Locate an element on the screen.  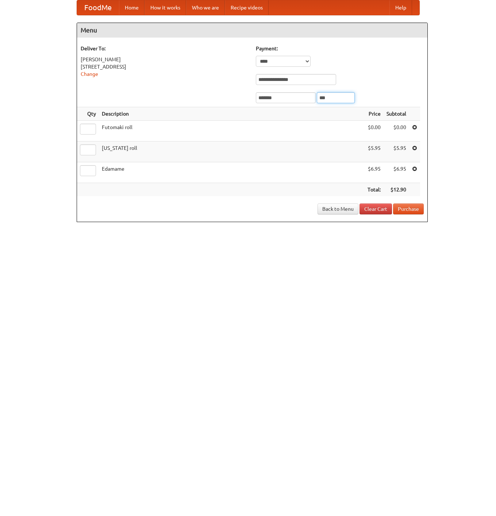
th: Total: is located at coordinates (374, 190).